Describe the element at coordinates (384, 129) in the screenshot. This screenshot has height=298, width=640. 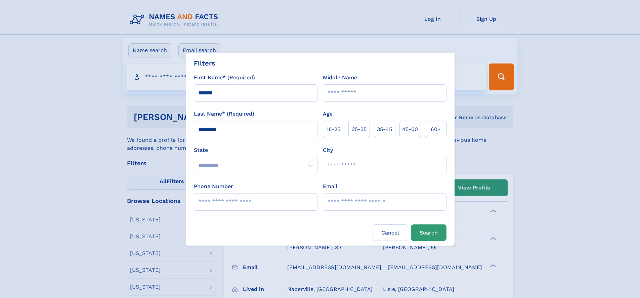
I see `span: 35‑45` at that location.